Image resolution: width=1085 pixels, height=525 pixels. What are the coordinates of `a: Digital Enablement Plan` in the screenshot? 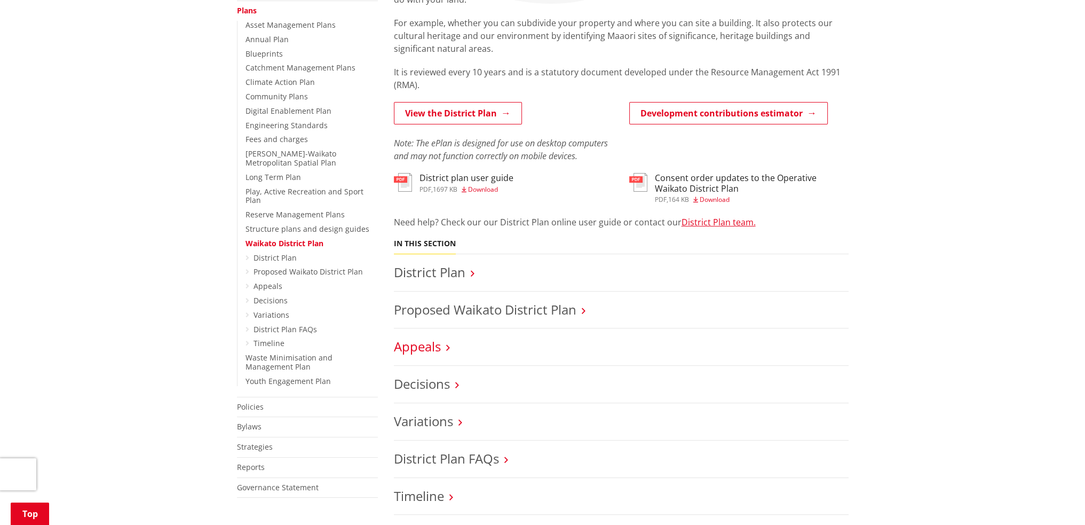 It's located at (288, 110).